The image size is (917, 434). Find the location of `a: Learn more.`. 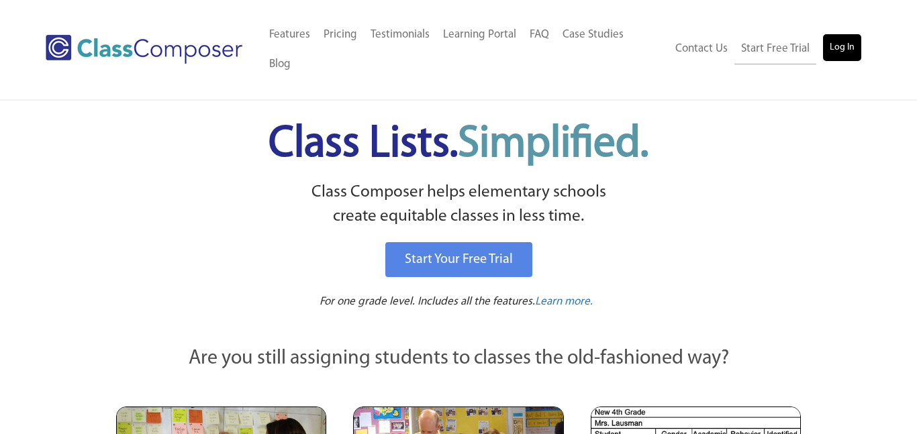

a: Learn more. is located at coordinates (564, 302).